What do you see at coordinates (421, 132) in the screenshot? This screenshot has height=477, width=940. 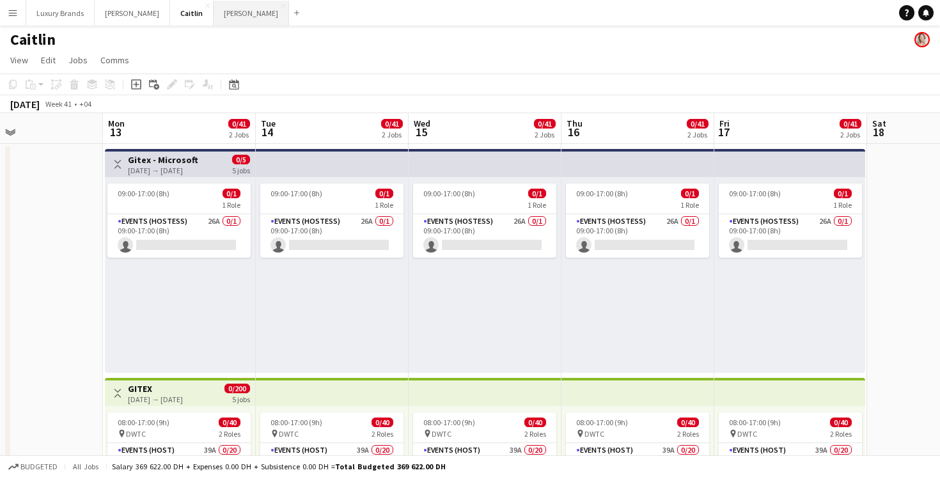 I see `span: 15` at bounding box center [421, 132].